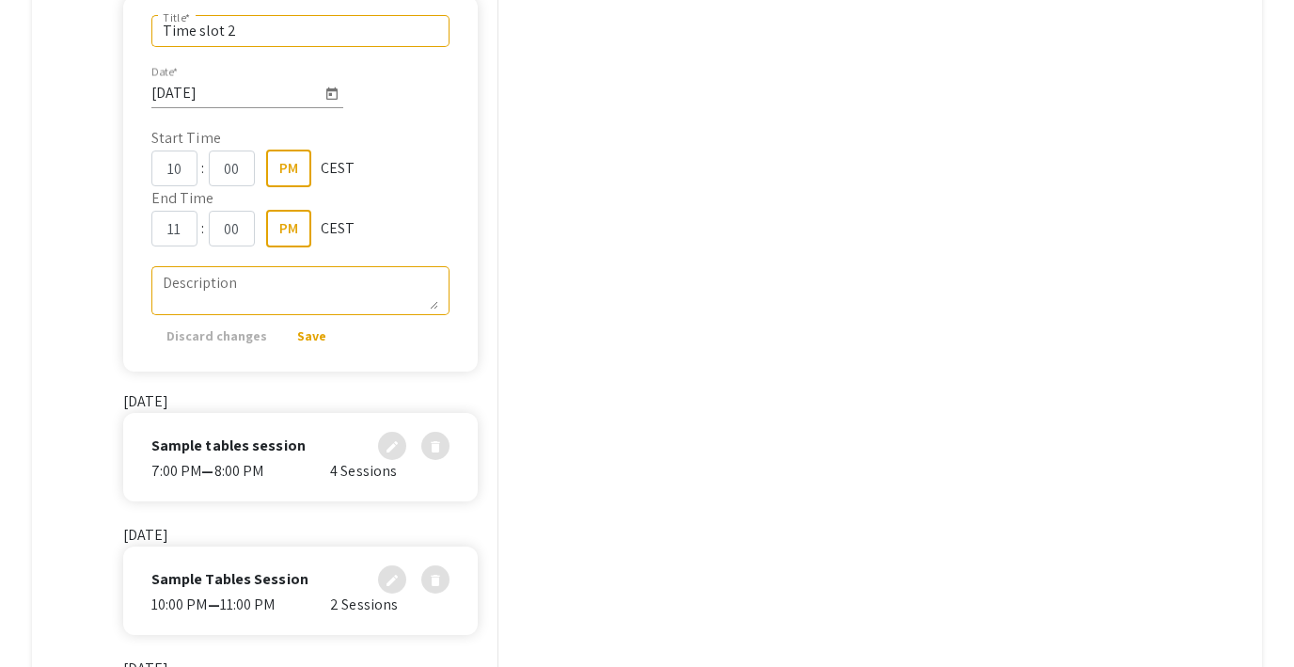 The height and width of the screenshot is (667, 1294). What do you see at coordinates (182, 198) in the screenshot?
I see `label: End Time` at bounding box center [182, 198].